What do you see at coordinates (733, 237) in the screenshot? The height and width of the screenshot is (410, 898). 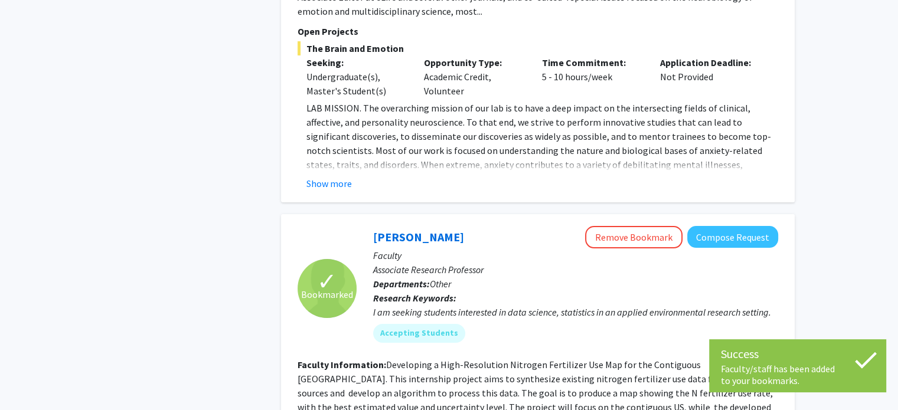 I see `button: Compose Request to Dong Liang` at bounding box center [733, 237].